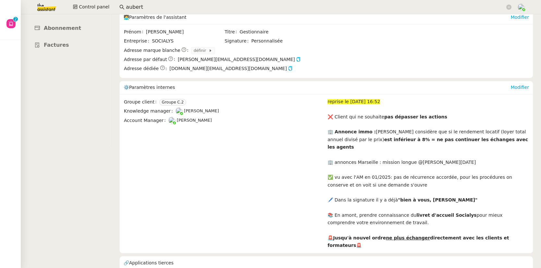  I want to click on span: Entreprise, so click(138, 41).